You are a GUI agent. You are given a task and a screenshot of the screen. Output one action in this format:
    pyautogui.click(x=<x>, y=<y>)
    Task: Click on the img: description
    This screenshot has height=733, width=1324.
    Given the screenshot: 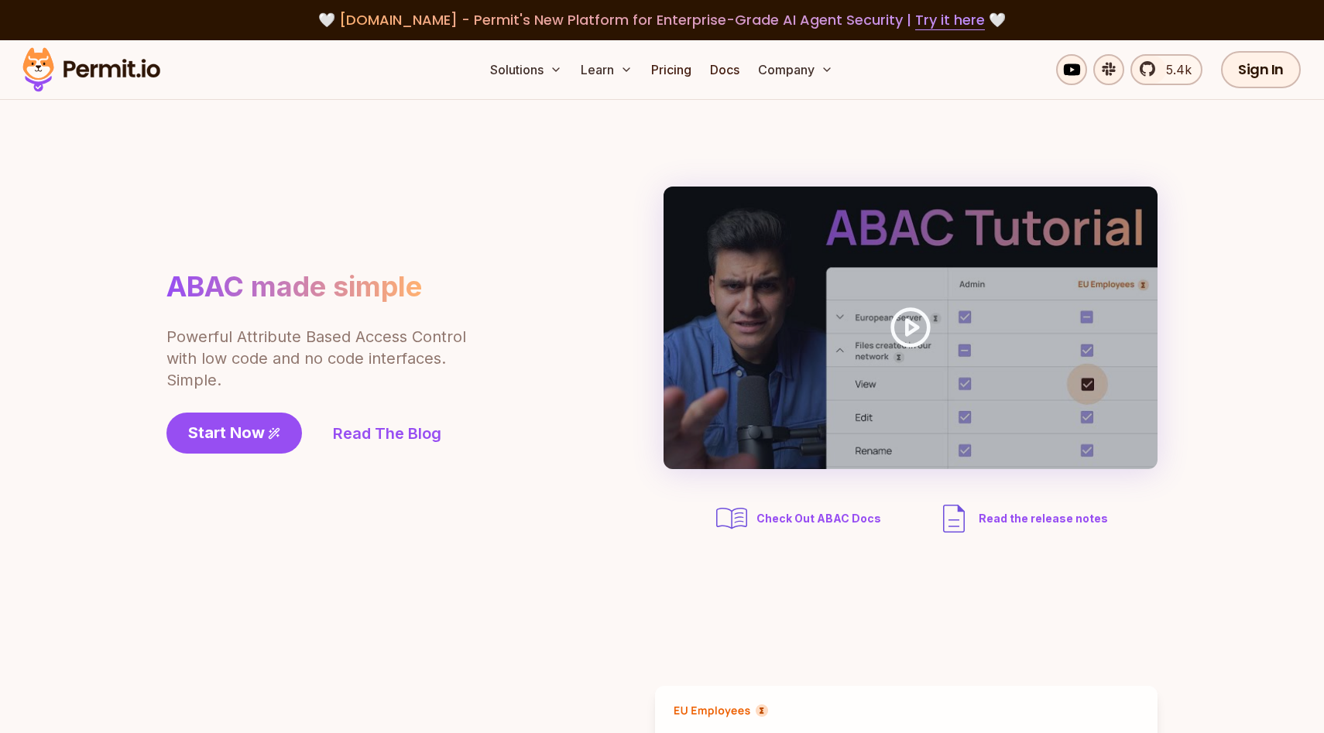 What is the action you would take?
    pyautogui.click(x=954, y=519)
    